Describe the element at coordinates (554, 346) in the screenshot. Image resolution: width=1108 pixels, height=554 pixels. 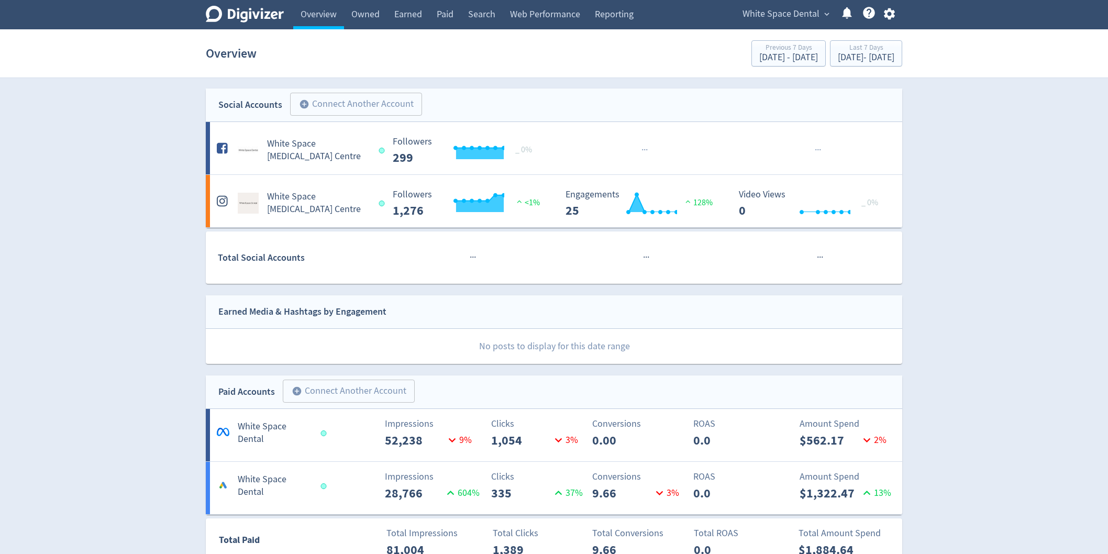
I see `p: No posts to display for this date range` at that location.